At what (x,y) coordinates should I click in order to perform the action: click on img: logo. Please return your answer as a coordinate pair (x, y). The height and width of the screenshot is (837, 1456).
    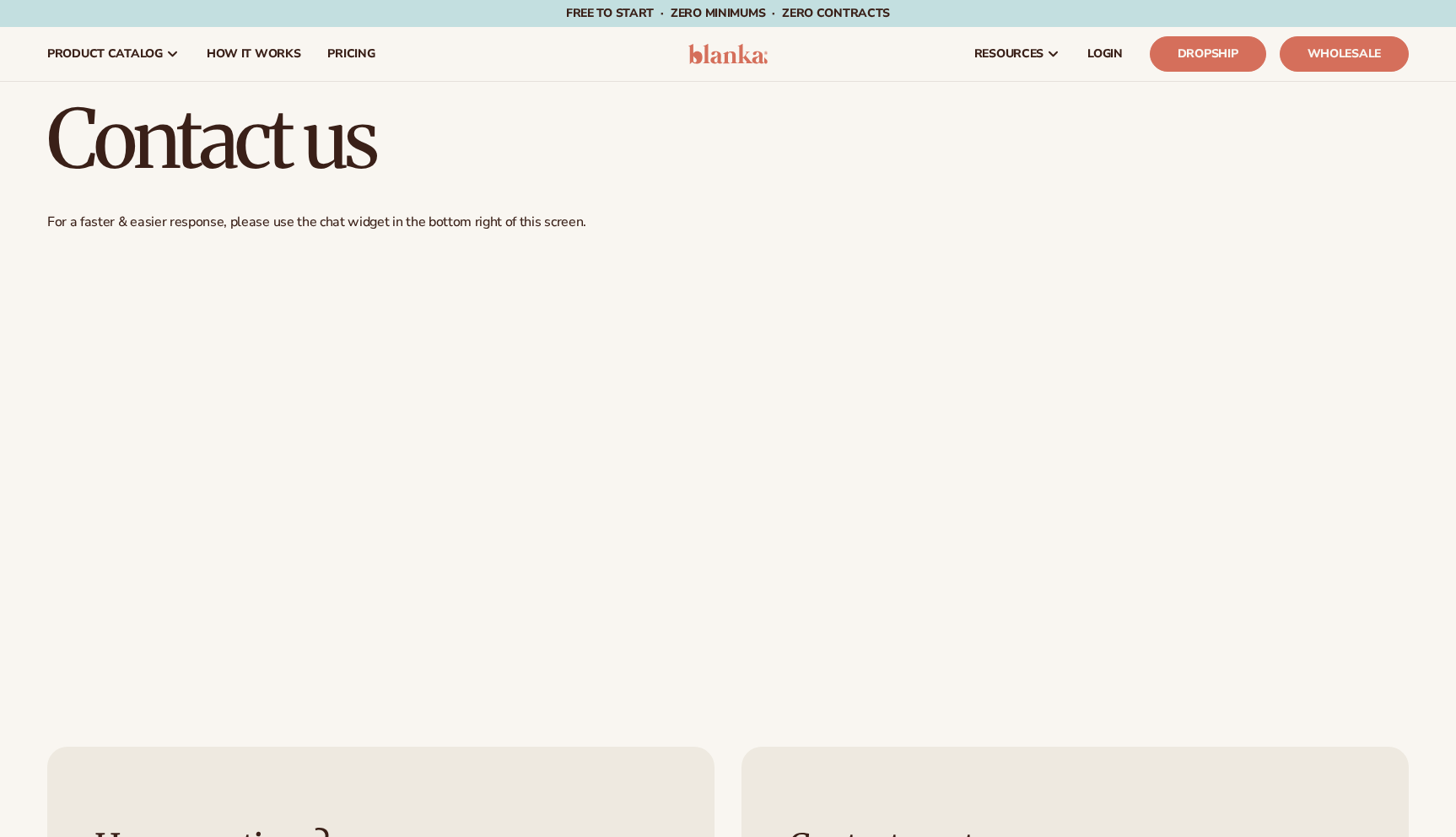
    Looking at the image, I should click on (728, 54).